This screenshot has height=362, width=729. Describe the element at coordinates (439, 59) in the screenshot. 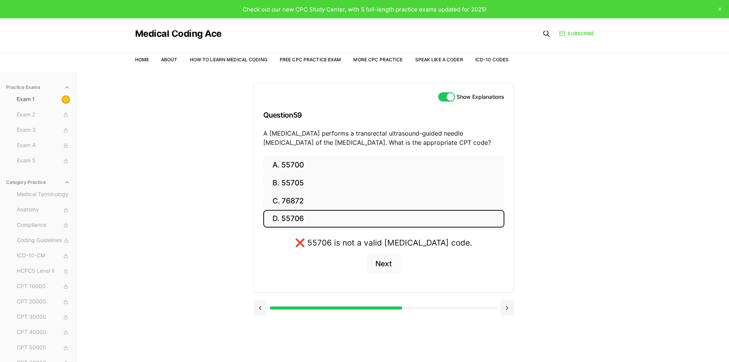

I see `a: Speak Like a Coder` at that location.